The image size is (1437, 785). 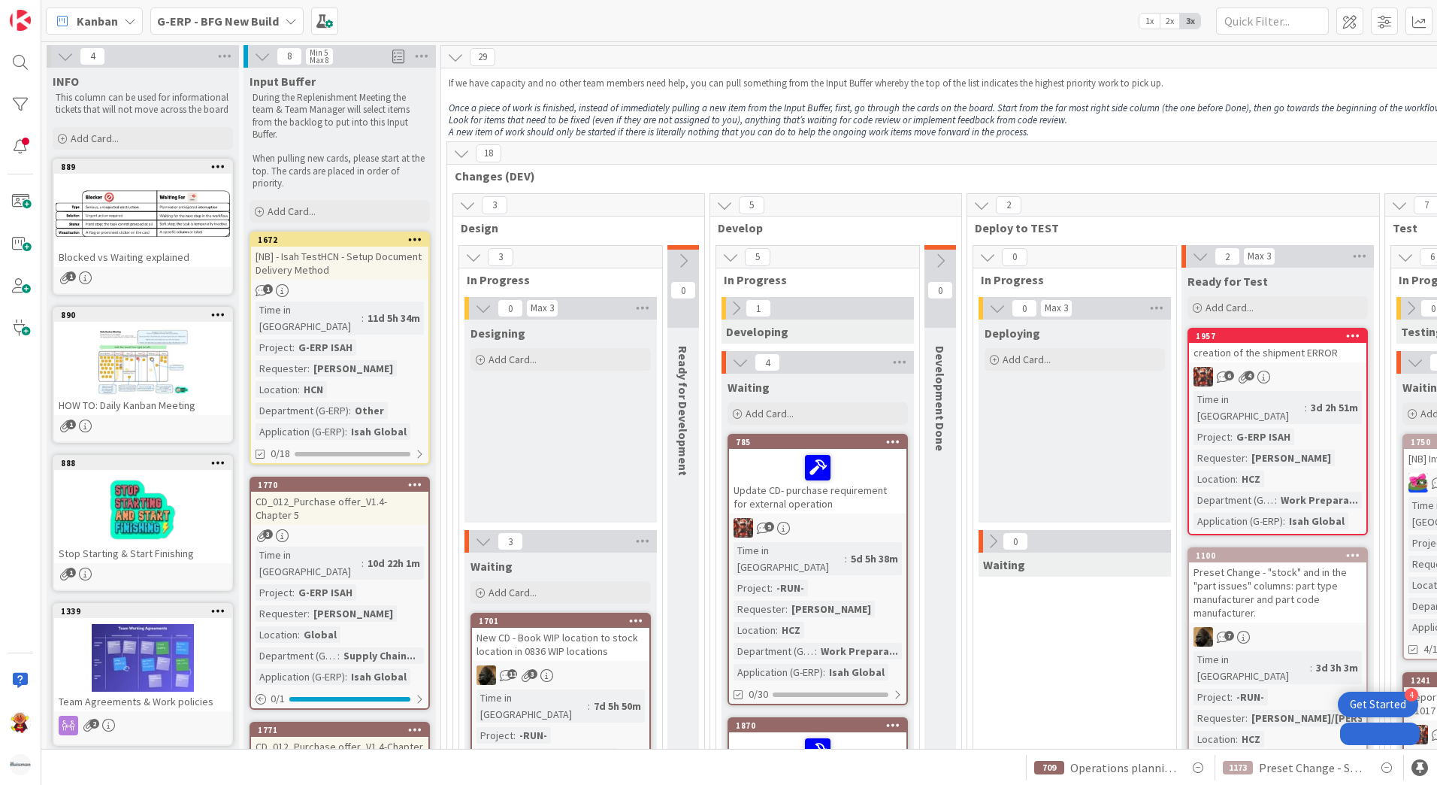 I want to click on div: Max 8, so click(x=319, y=60).